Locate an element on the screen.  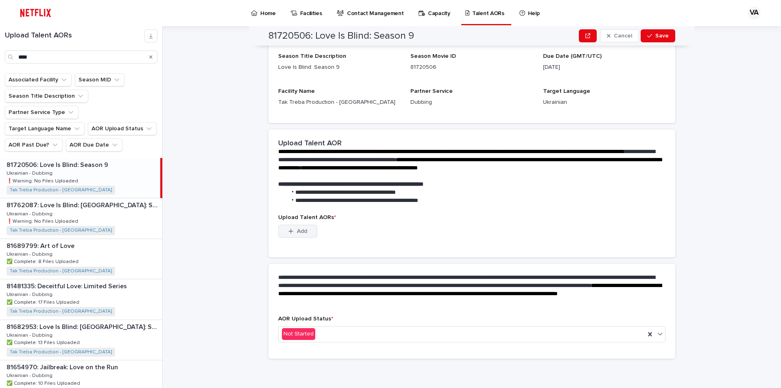
button: AOR Past Due? is located at coordinates (34, 145).